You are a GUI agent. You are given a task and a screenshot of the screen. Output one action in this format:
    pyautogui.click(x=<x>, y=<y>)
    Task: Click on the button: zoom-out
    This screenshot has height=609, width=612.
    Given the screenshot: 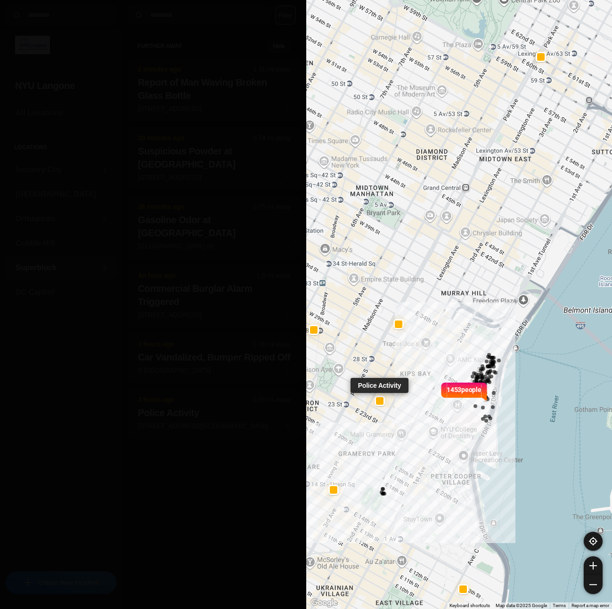 What is the action you would take?
    pyautogui.click(x=593, y=585)
    